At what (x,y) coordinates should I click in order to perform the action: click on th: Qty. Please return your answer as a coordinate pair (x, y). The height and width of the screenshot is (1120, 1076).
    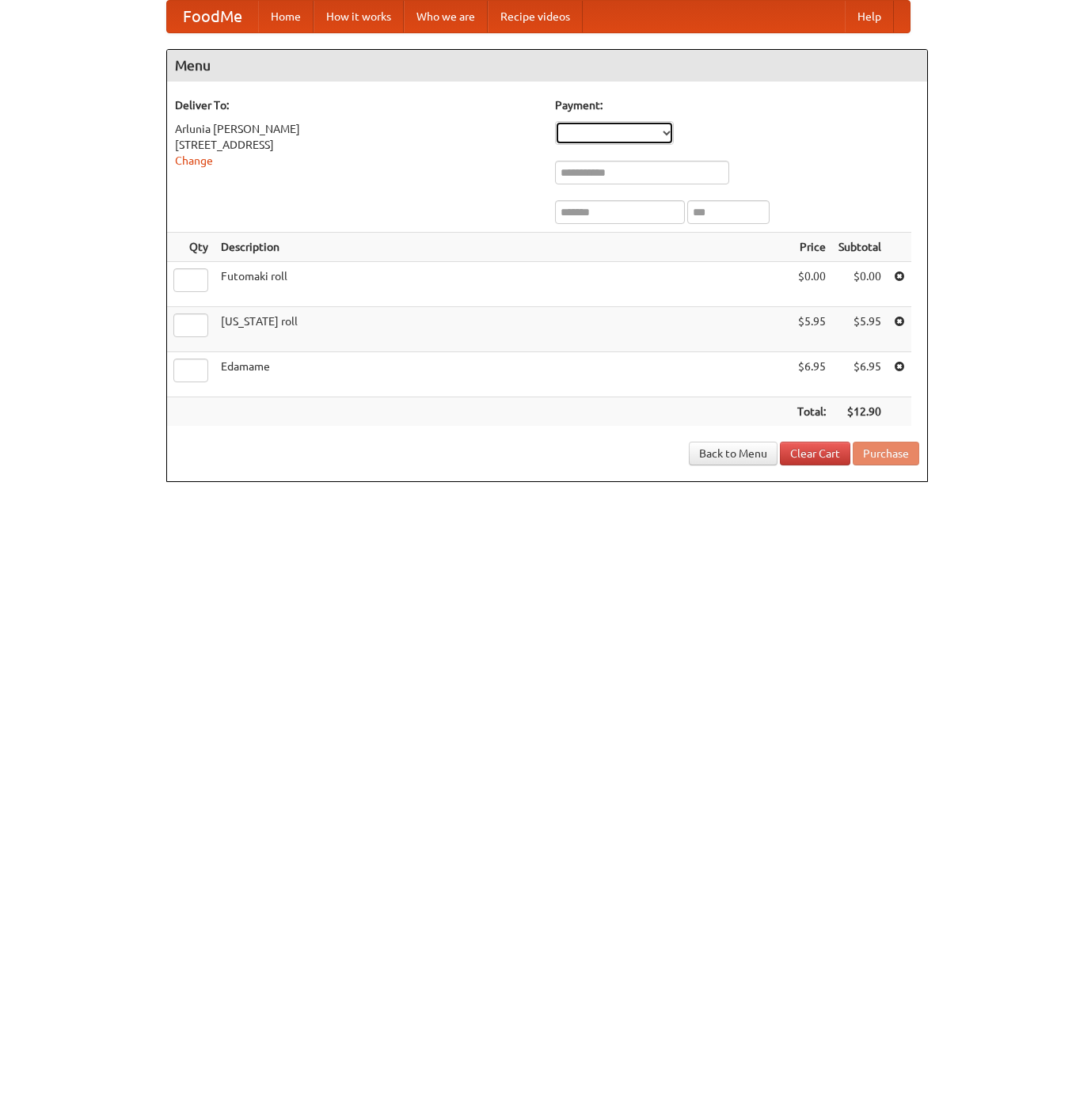
    Looking at the image, I should click on (191, 247).